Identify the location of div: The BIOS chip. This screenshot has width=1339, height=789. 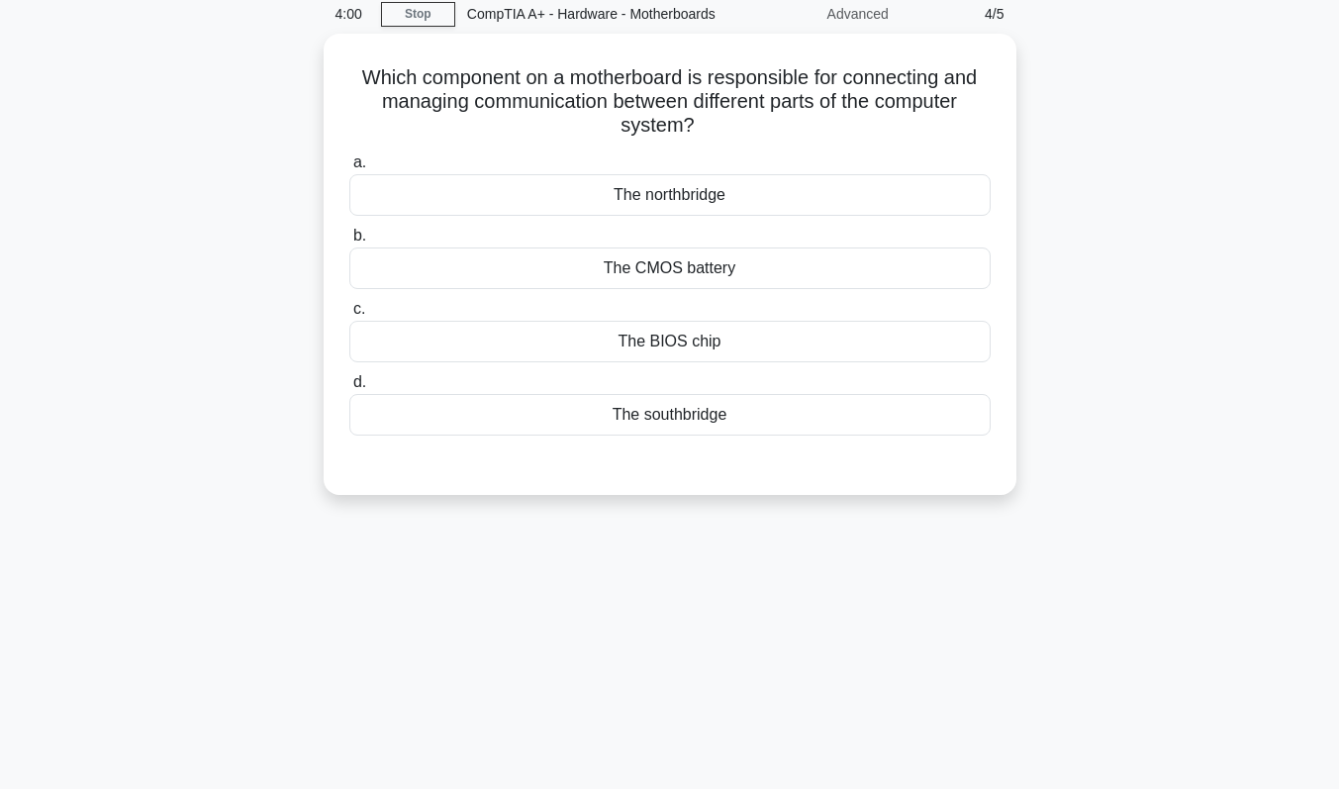
(670, 341).